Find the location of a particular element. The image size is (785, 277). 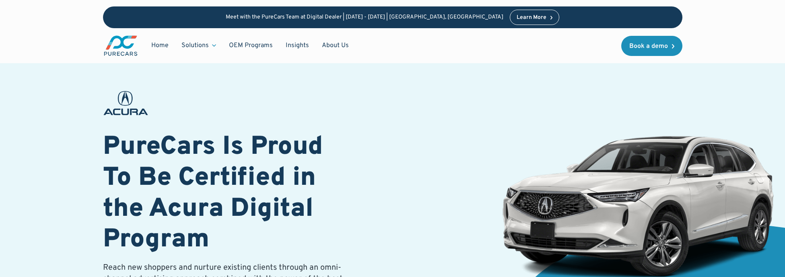

a: Book a demo is located at coordinates (652, 46).